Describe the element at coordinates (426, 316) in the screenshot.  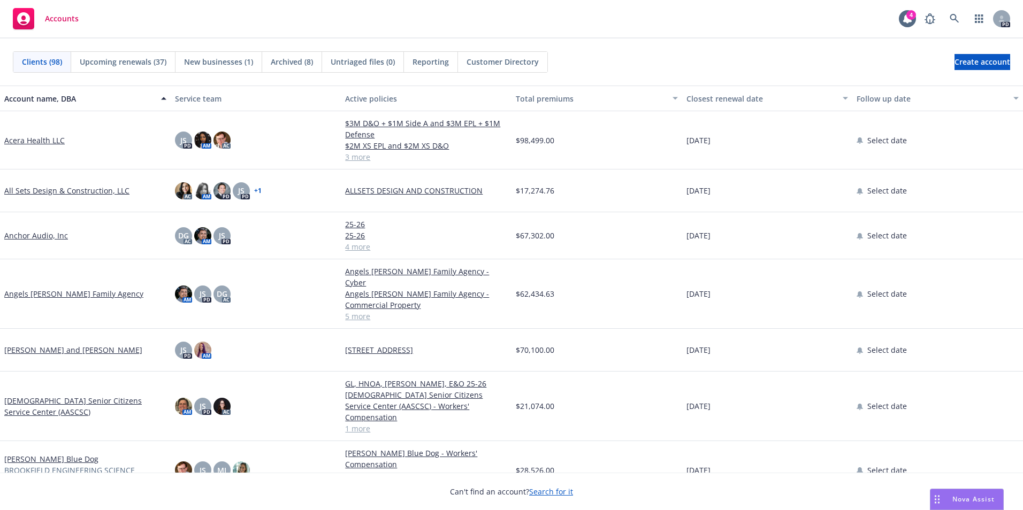
I see `a: 5 more` at that location.